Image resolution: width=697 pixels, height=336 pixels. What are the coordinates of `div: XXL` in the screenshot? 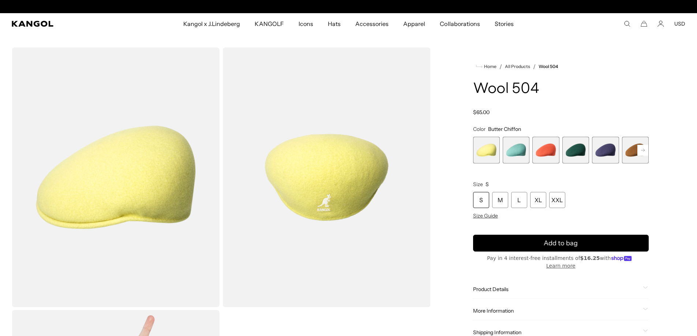 It's located at (557, 200).